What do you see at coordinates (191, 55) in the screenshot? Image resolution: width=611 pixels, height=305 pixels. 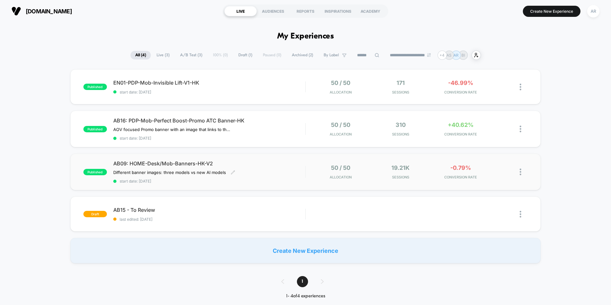 I see `span: A/B Test ( 3 )` at bounding box center [191, 55].